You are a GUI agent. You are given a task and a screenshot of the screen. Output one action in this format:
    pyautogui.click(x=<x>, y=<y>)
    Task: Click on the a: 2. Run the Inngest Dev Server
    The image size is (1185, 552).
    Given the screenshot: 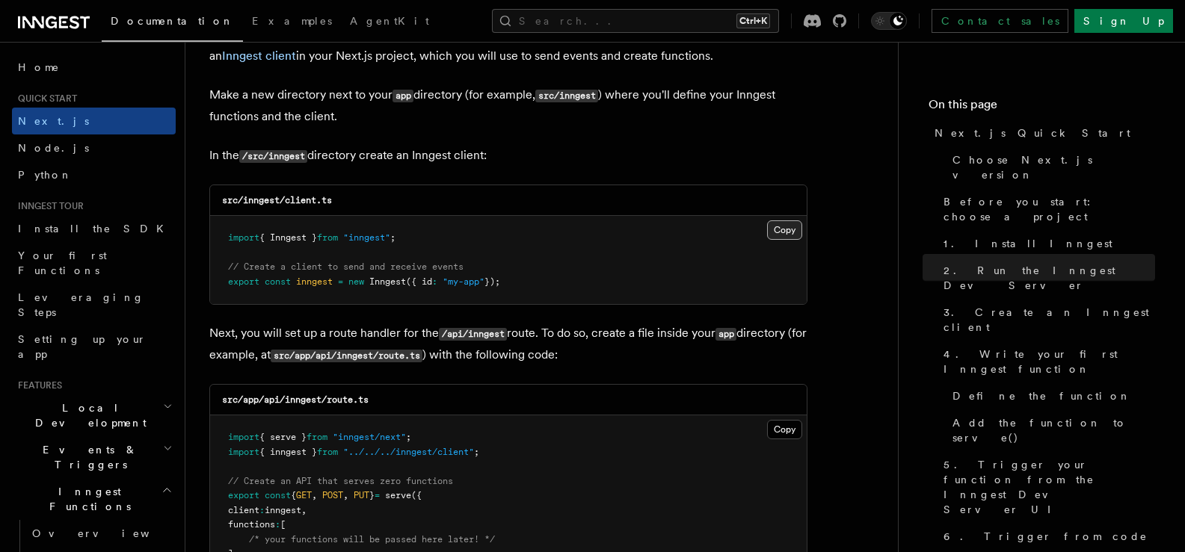 What is the action you would take?
    pyautogui.click(x=1046, y=278)
    